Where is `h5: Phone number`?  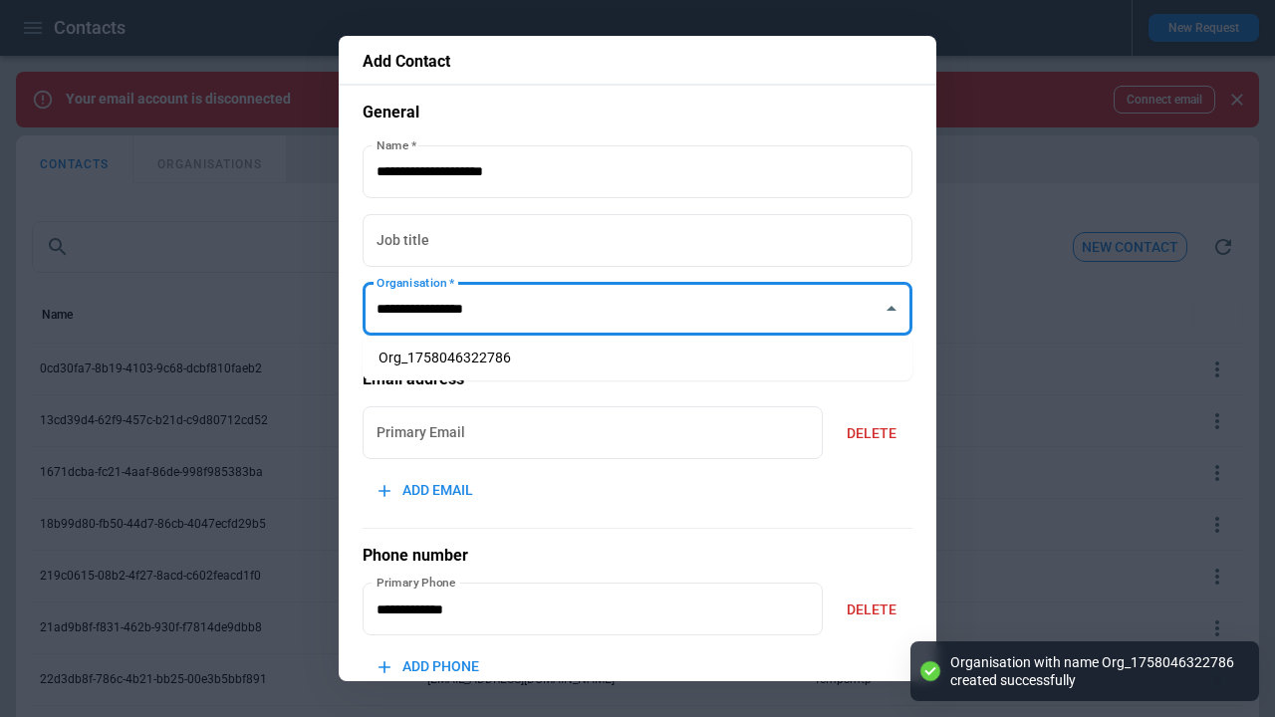
h5: Phone number is located at coordinates (637, 556).